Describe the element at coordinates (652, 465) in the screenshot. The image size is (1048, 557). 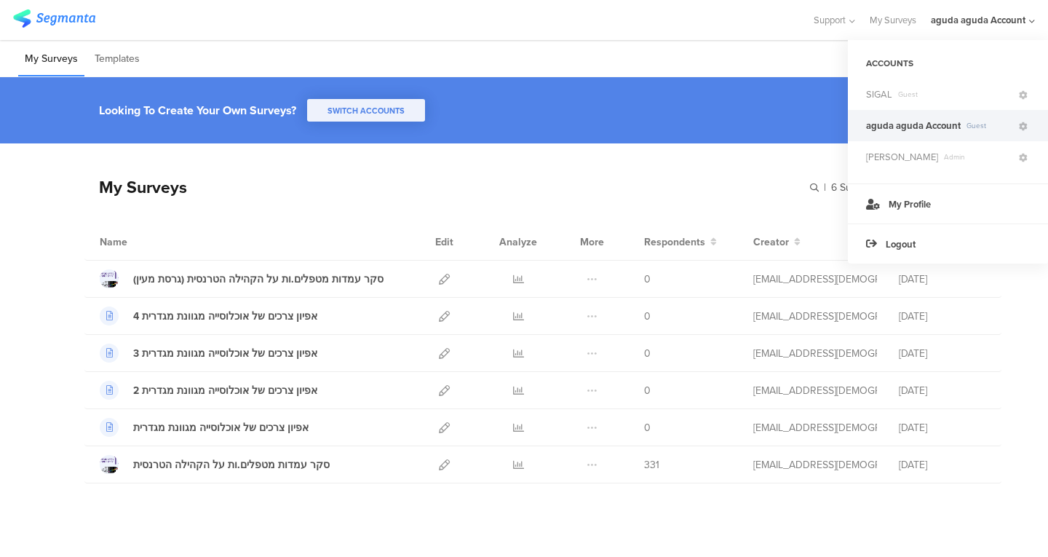
I see `span: 331` at that location.